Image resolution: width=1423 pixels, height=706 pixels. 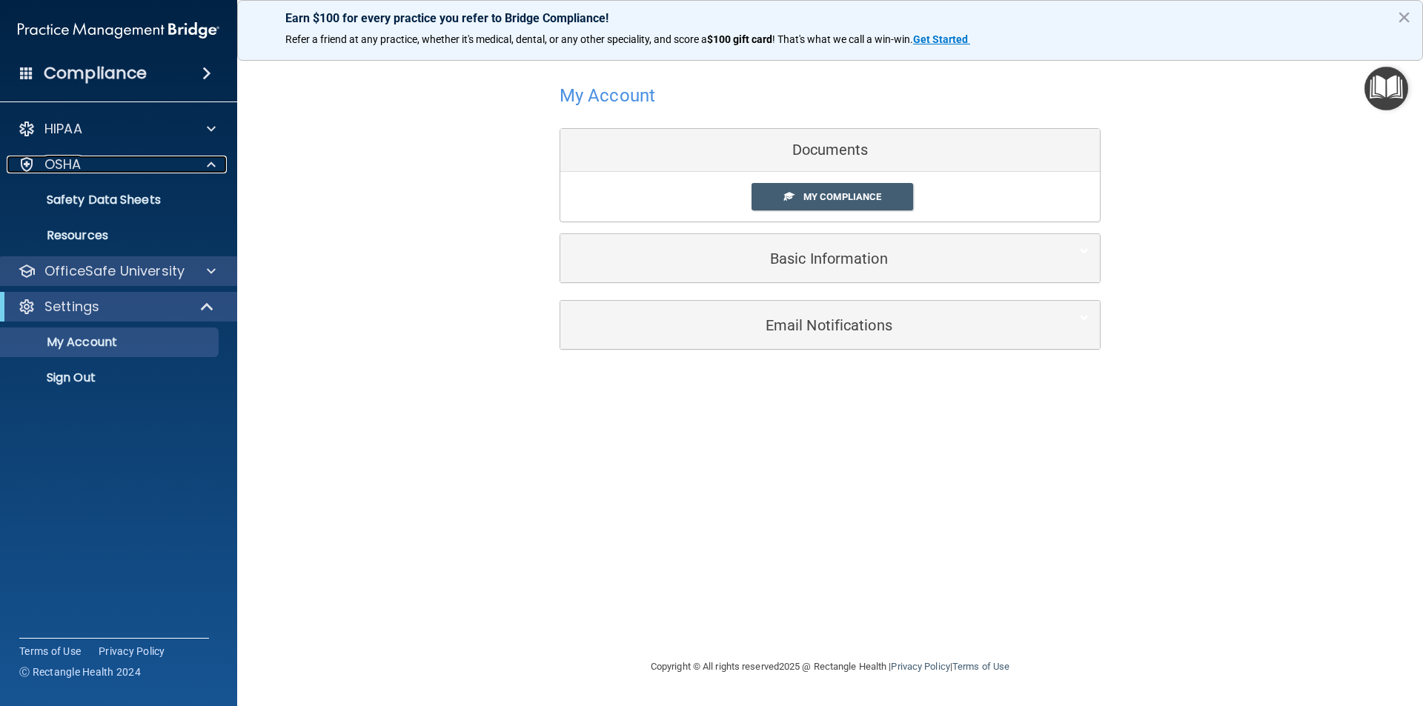 I want to click on a: OfficeSafe University, so click(x=116, y=271).